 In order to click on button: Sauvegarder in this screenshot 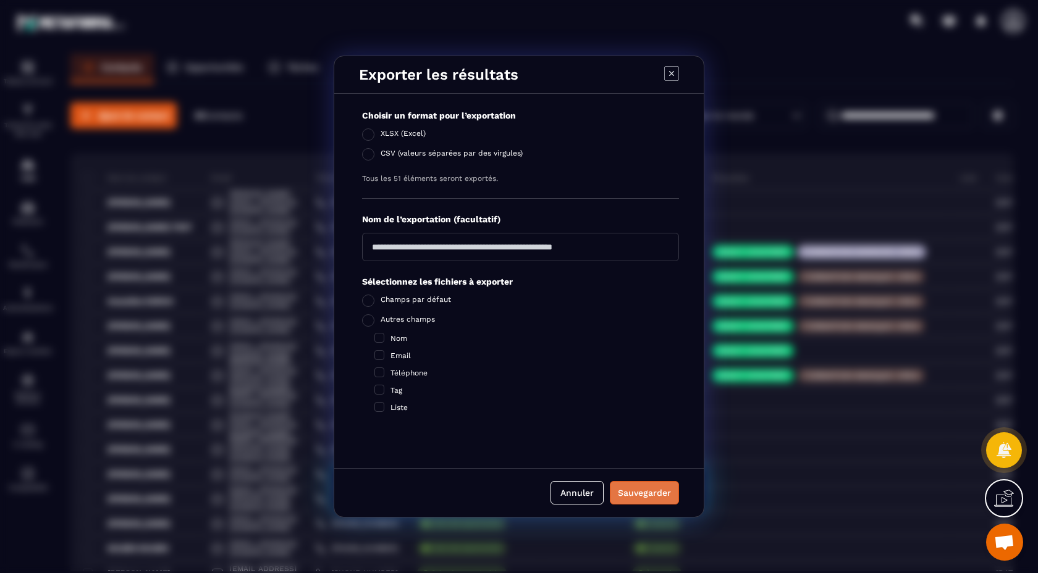, I will do `click(644, 493)`.